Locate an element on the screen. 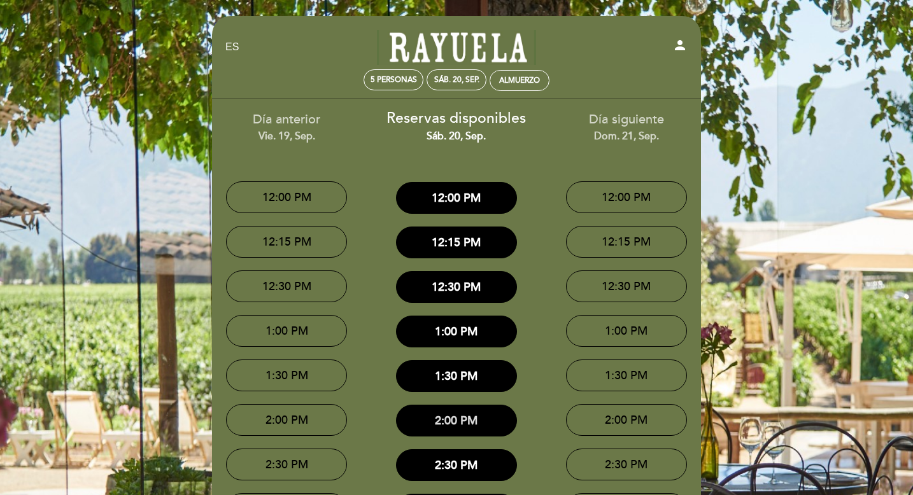  span: 5 personas is located at coordinates (393, 80).